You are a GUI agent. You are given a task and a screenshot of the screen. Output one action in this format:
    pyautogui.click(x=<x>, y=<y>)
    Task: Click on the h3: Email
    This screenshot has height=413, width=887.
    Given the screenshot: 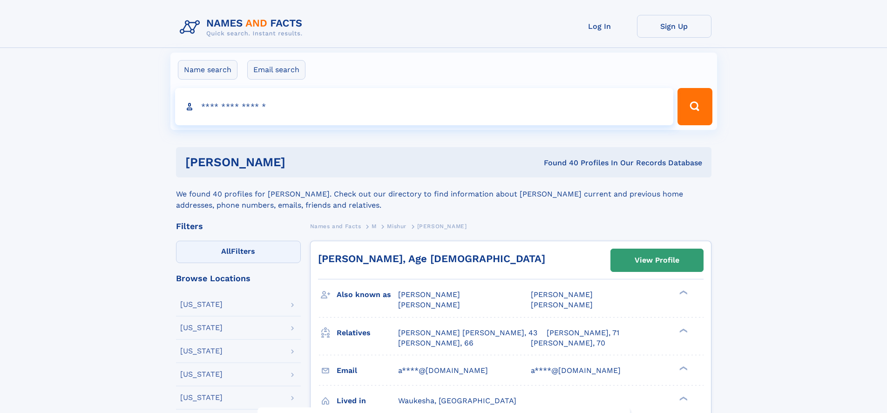 What is the action you would take?
    pyautogui.click(x=367, y=371)
    